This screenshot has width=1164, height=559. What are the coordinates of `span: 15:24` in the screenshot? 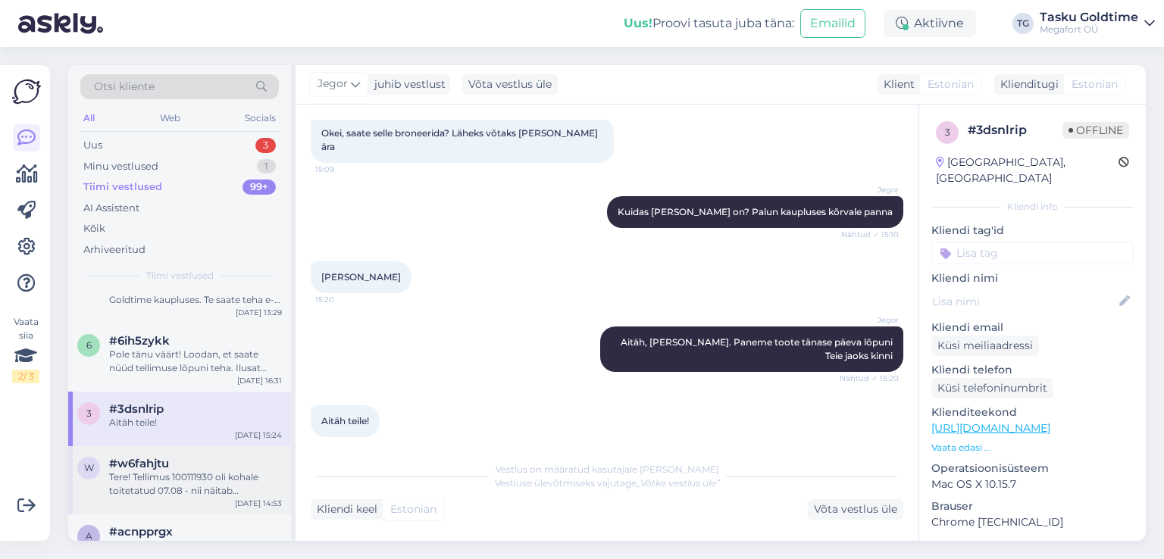 It's located at (343, 444).